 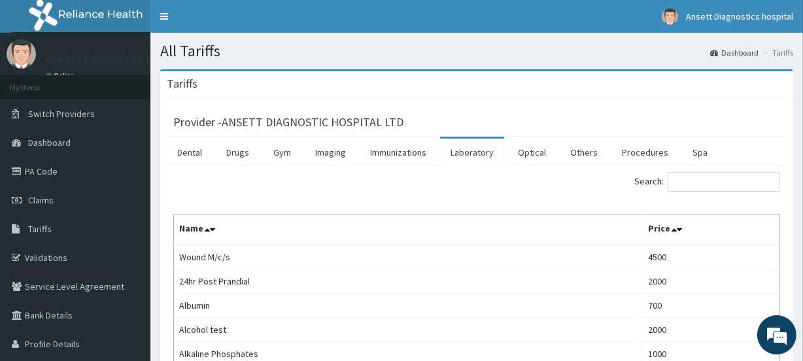 What do you see at coordinates (128, 253) in the screenshot?
I see `textarea: Type your message and hit 'Enter'` at bounding box center [128, 253].